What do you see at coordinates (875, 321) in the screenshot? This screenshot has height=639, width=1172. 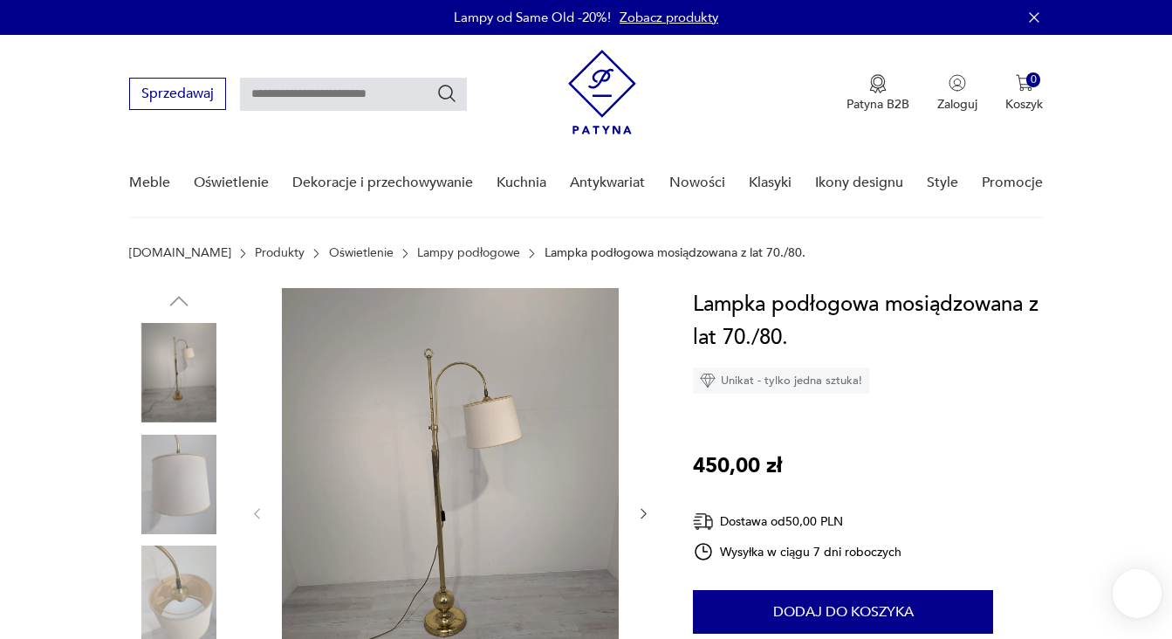 I see `h1: Lampka podłogowa mosiądzowana z lat 70./80.` at bounding box center [875, 321].